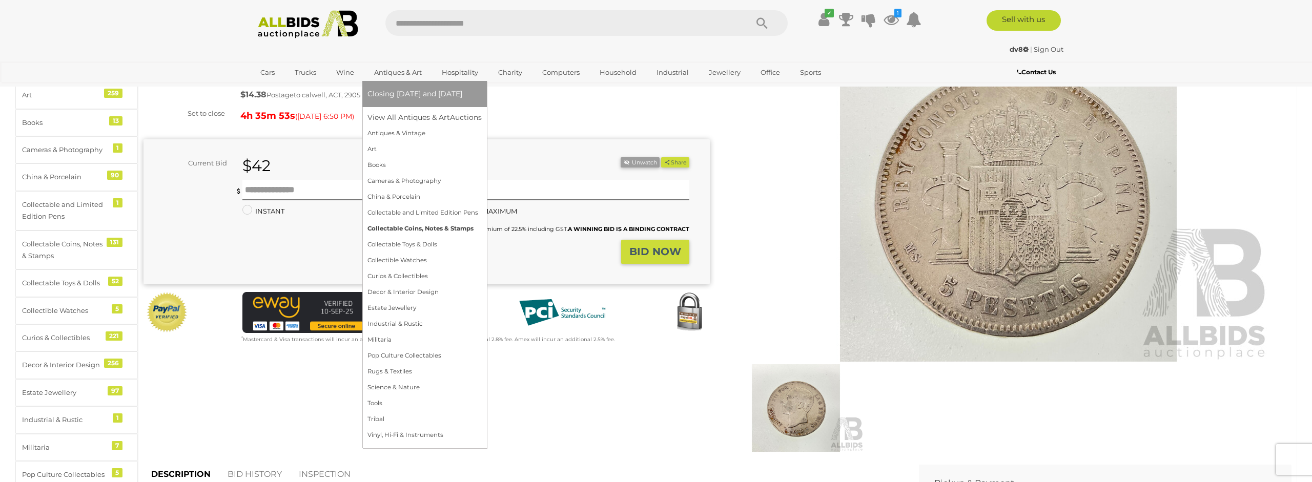 The width and height of the screenshot is (1312, 482). I want to click on label: INSTANT, so click(263, 211).